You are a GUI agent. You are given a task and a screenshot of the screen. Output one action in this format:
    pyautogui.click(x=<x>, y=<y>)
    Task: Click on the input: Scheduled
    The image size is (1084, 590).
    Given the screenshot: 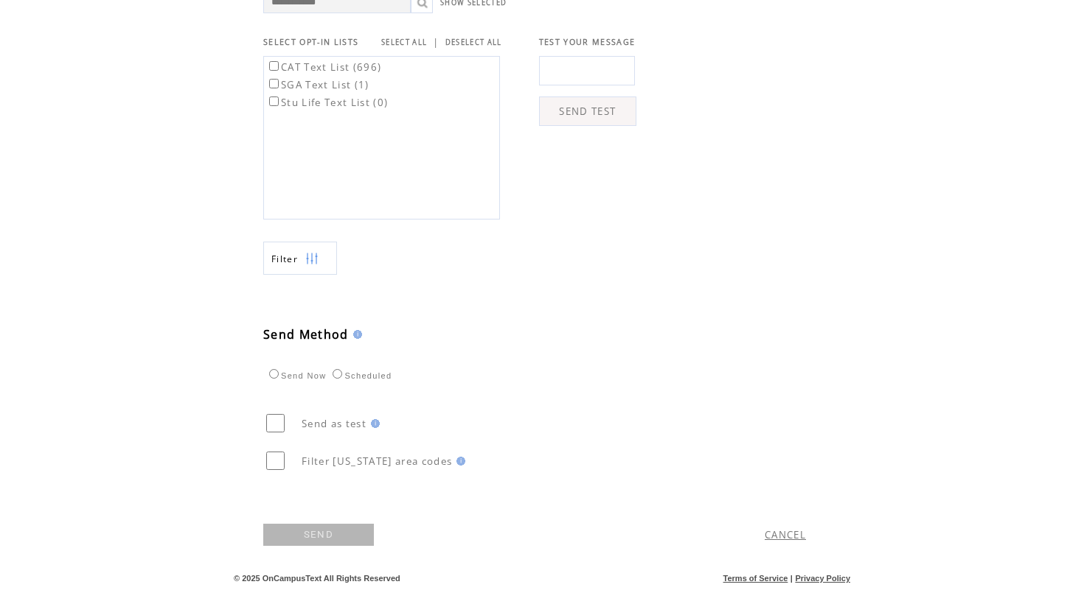 What is the action you would take?
    pyautogui.click(x=337, y=374)
    